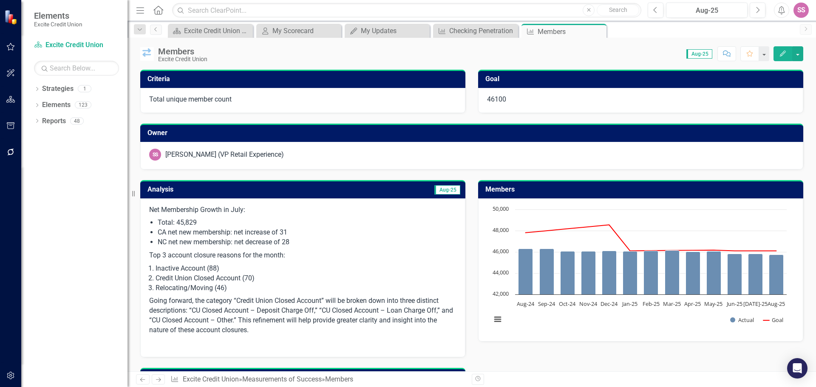 The image size is (816, 387). I want to click on button: Show Actual, so click(742, 320).